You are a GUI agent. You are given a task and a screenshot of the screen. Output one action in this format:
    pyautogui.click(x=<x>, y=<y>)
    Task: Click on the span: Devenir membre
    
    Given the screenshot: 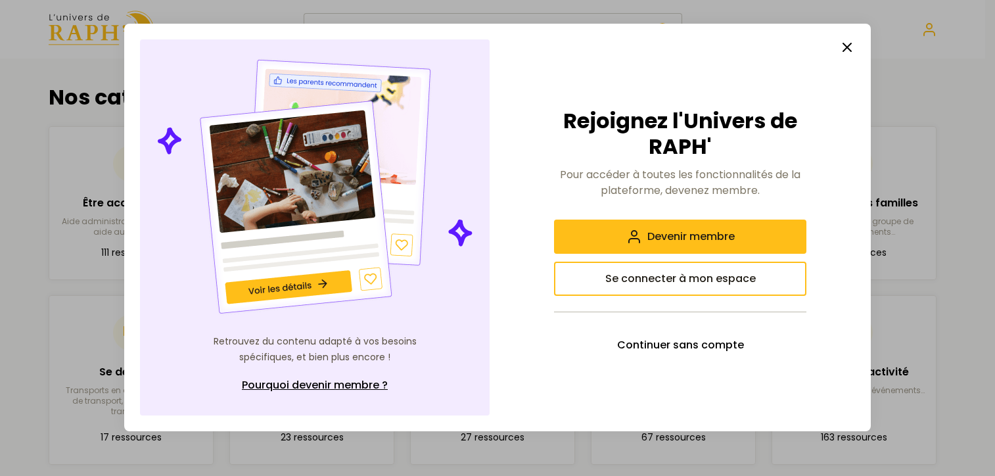 What is the action you would take?
    pyautogui.click(x=691, y=237)
    